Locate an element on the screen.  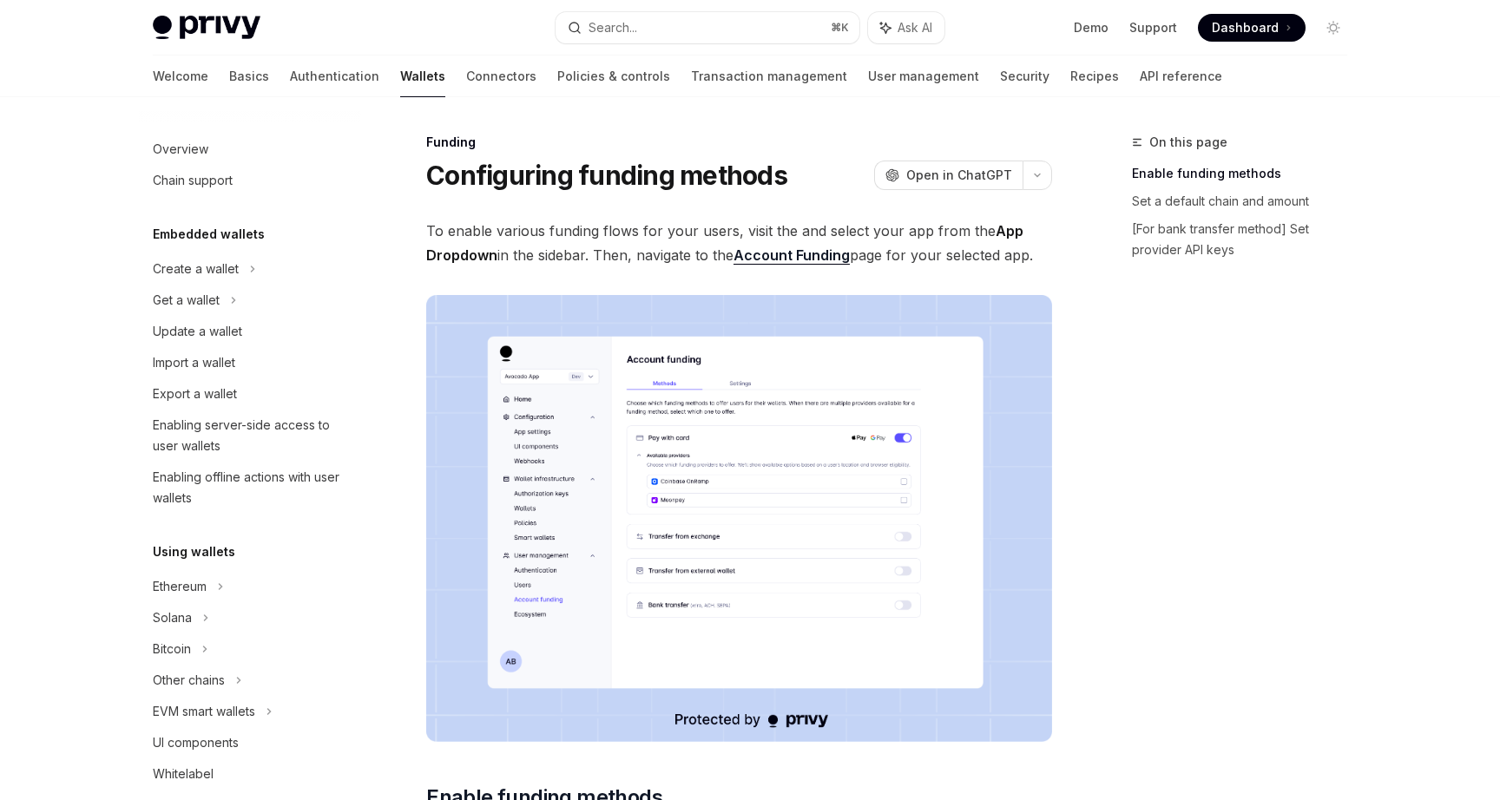
a: Account Funding is located at coordinates (792, 255).